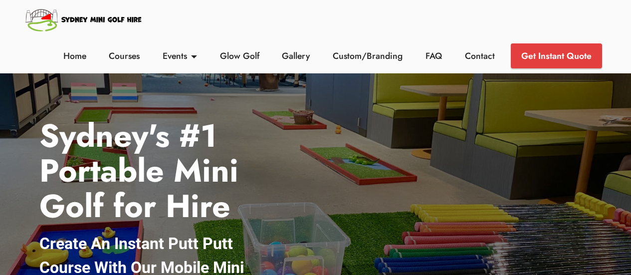 Image resolution: width=631 pixels, height=275 pixels. What do you see at coordinates (556, 56) in the screenshot?
I see `a: Get Instant Quote` at bounding box center [556, 56].